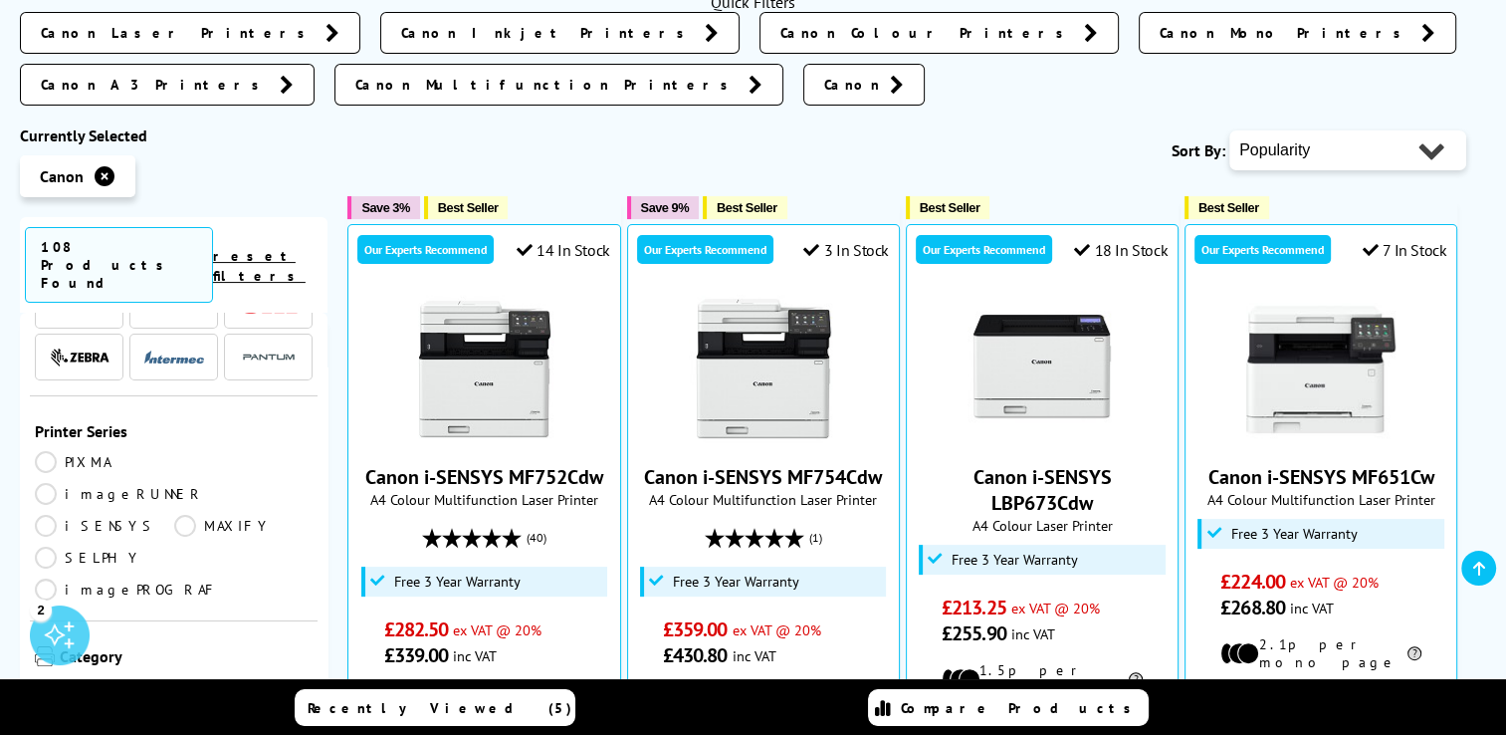 The height and width of the screenshot is (735, 1506). I want to click on span: £359.00, so click(695, 629).